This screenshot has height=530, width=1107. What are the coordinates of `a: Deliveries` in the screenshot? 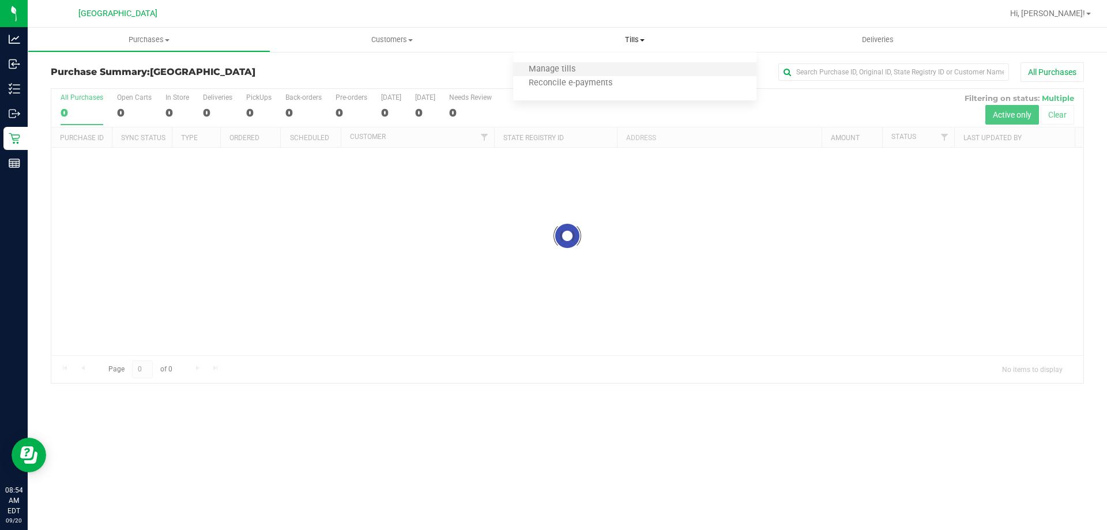 It's located at (878, 40).